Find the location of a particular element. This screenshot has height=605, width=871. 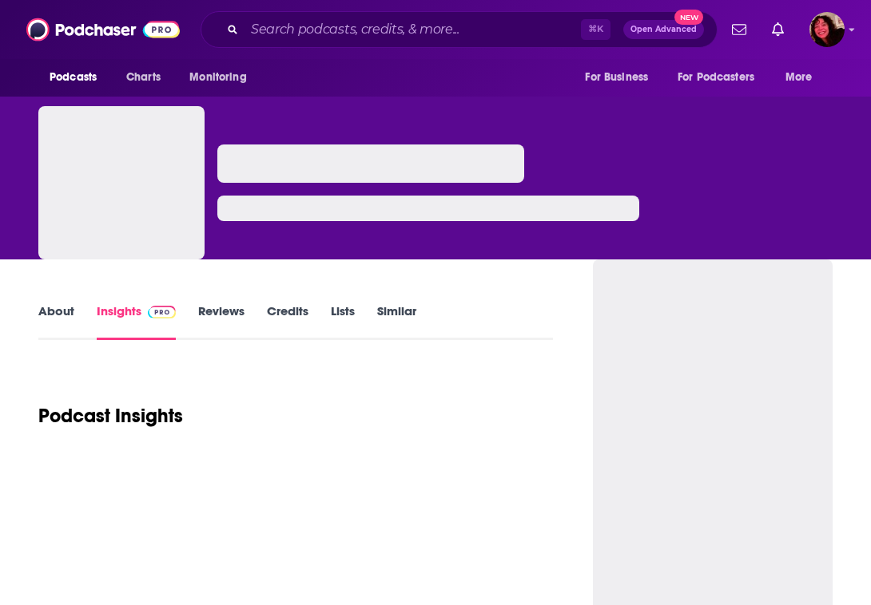

div: Search podcasts, credits, & more... is located at coordinates (458, 30).